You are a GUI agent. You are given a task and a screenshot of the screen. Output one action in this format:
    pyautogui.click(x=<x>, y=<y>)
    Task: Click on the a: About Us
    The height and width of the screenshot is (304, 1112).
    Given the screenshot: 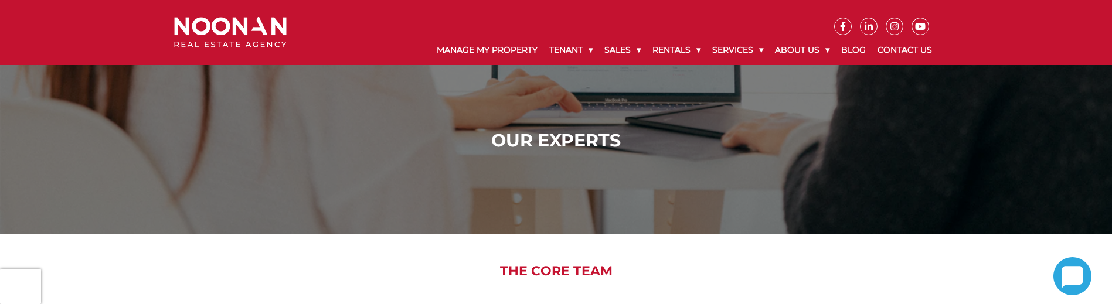 What is the action you would take?
    pyautogui.click(x=802, y=50)
    